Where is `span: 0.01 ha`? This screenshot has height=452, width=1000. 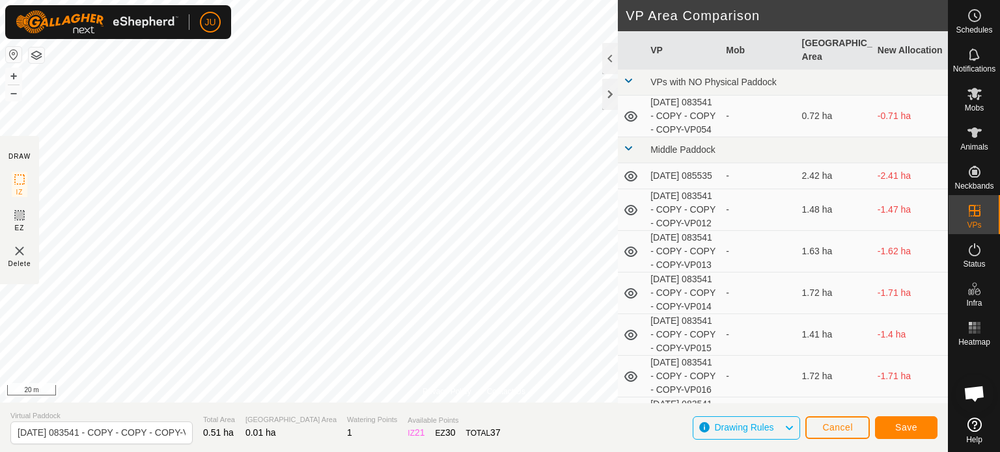
span: 0.01 ha is located at coordinates (260, 433).